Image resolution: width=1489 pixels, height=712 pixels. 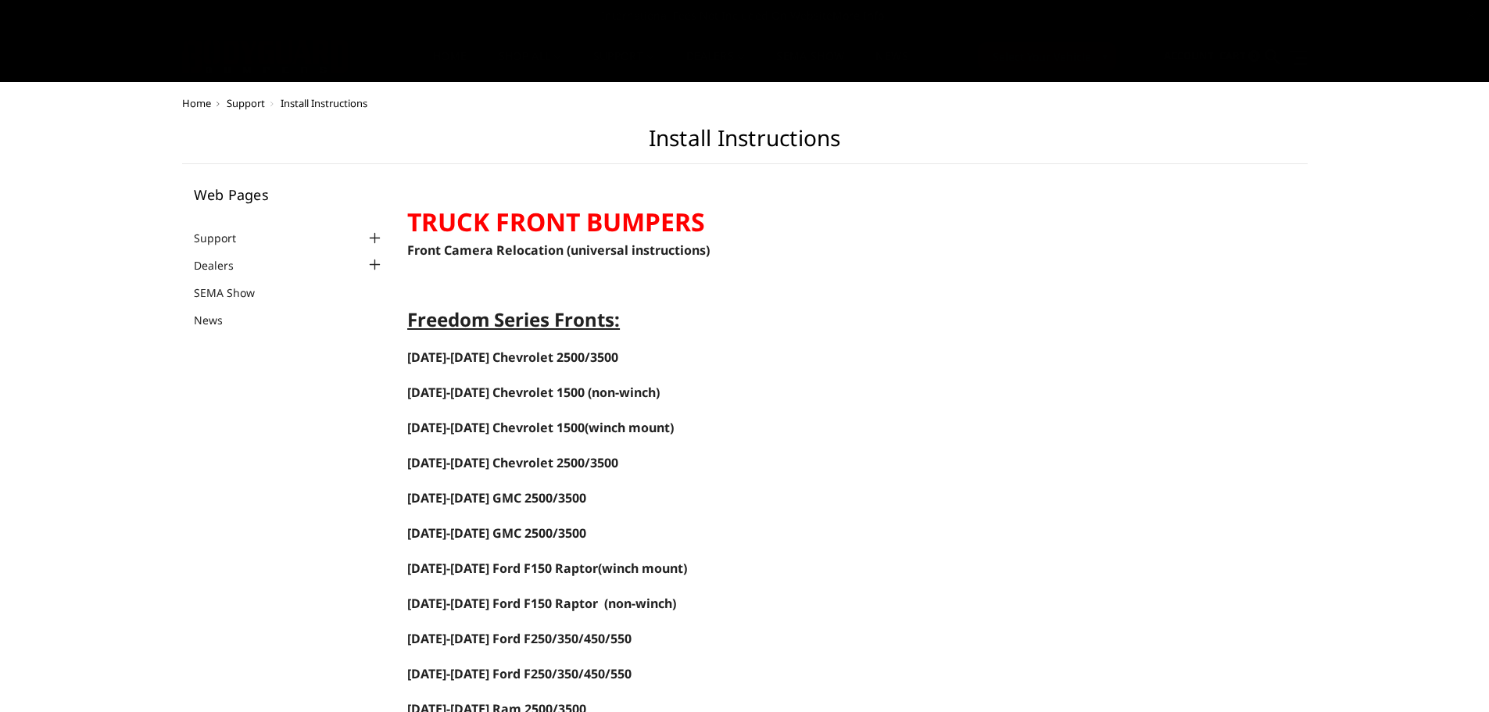 What do you see at coordinates (745, 145) in the screenshot?
I see `h1: Install Instructions` at bounding box center [745, 145].